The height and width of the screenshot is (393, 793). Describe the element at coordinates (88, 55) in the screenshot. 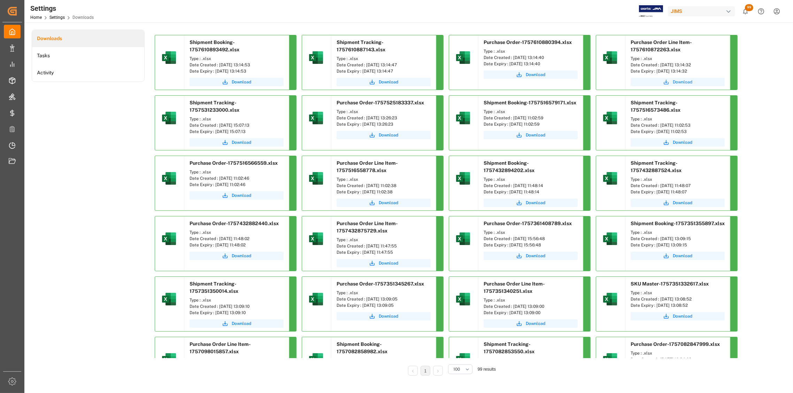

I see `a: Tasks` at that location.